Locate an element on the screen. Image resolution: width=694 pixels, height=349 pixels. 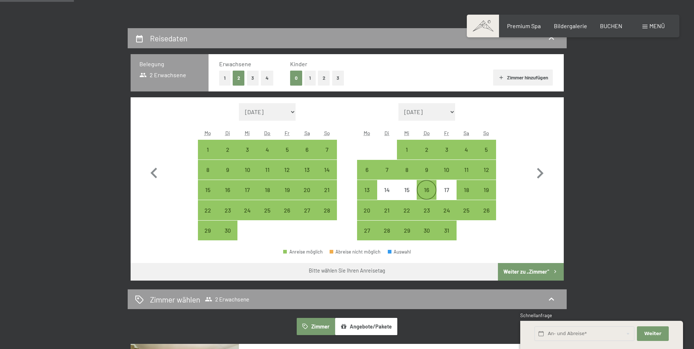
div: Sun Oct 12 2025 is located at coordinates (486, 170).